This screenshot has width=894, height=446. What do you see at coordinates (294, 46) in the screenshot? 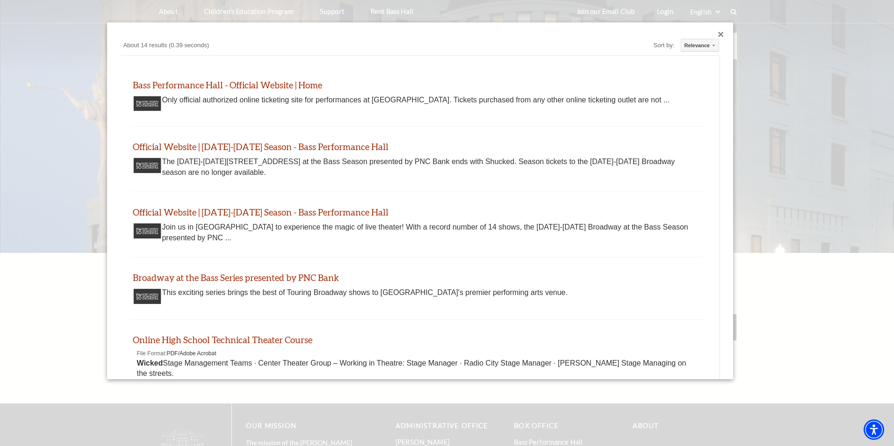
I see `div: About 14 results (0.39 seconds)` at bounding box center [294, 46].